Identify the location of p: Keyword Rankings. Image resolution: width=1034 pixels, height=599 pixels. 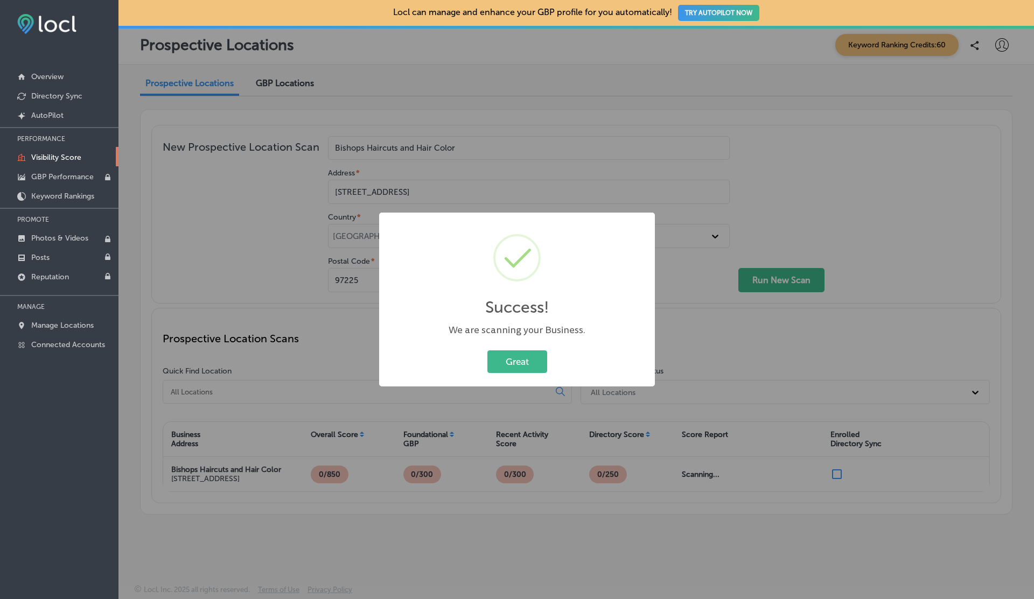
(62, 196).